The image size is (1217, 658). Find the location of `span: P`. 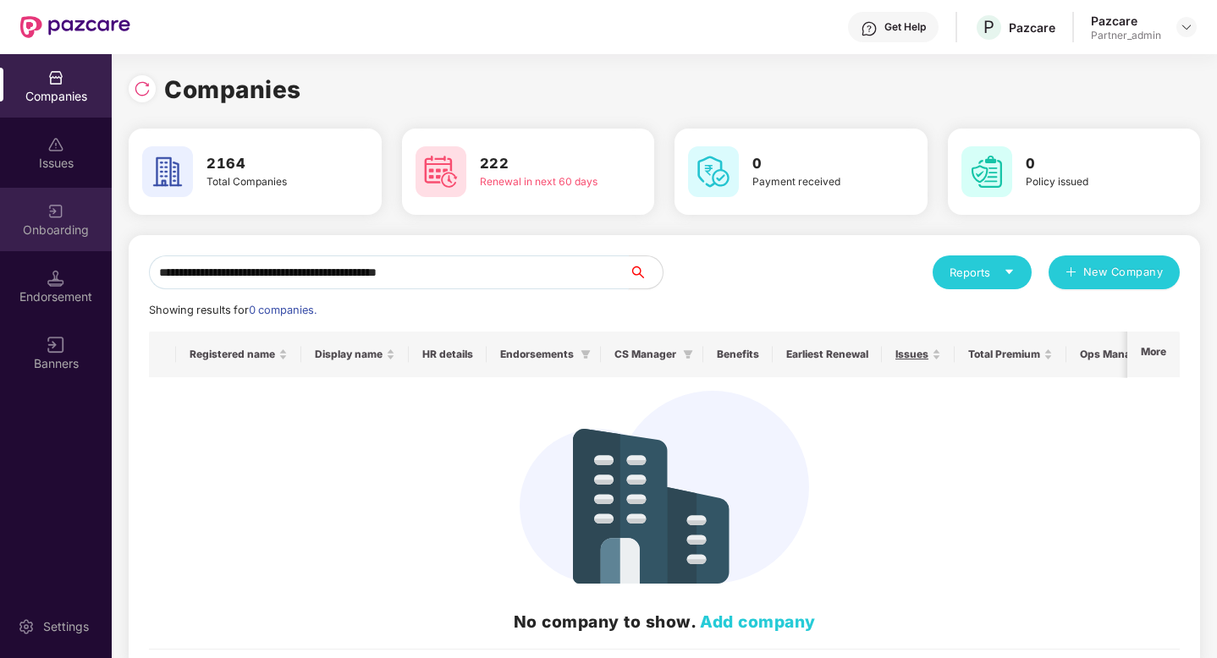

span: P is located at coordinates (988, 27).